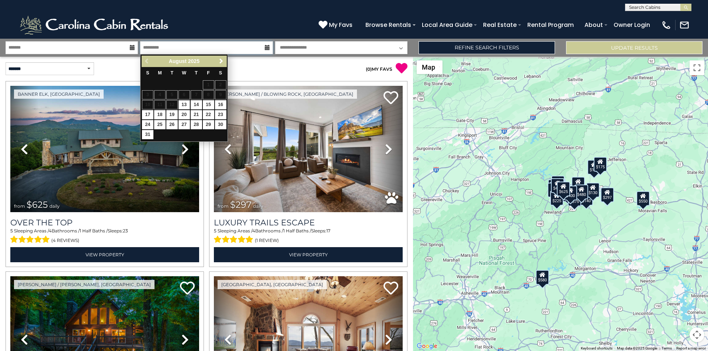 The width and height of the screenshot is (708, 351). What do you see at coordinates (208, 105) in the screenshot?
I see `a: 15` at bounding box center [208, 105].